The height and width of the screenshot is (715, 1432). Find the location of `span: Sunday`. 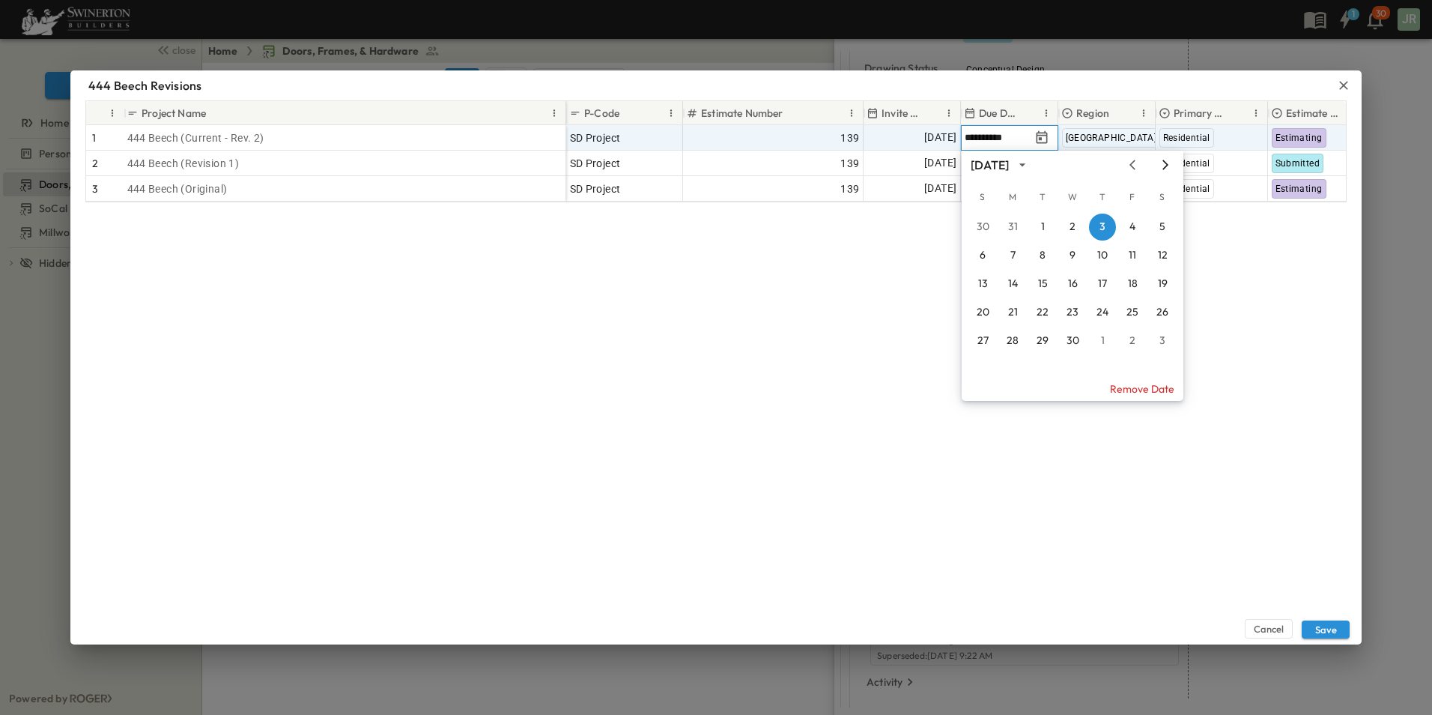

span: Sunday is located at coordinates (983, 197).